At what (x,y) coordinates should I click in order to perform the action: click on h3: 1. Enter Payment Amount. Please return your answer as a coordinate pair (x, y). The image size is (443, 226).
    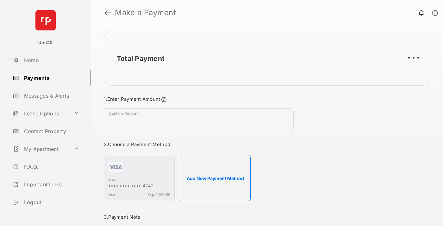
    Looking at the image, I should click on (215, 99).